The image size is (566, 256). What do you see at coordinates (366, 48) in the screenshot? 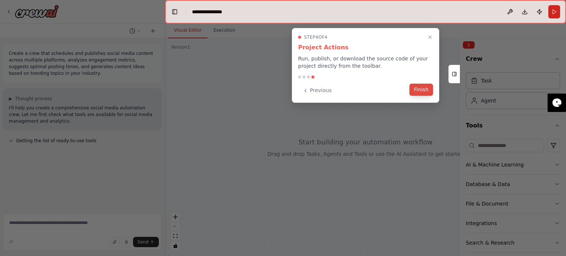
I see `h3: Project Actions` at bounding box center [366, 48].